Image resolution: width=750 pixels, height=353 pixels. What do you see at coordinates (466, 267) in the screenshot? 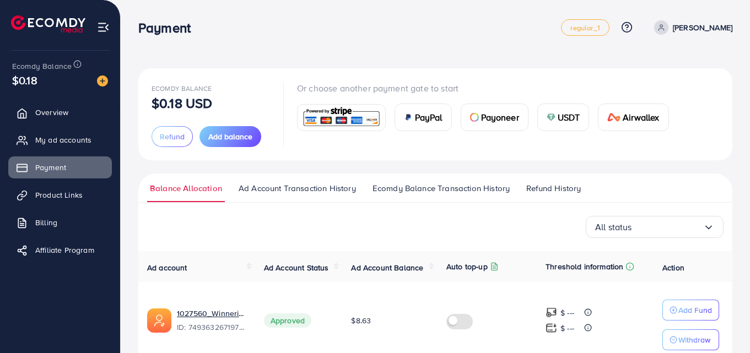
I see `p: Auto top-up` at bounding box center [466, 267].